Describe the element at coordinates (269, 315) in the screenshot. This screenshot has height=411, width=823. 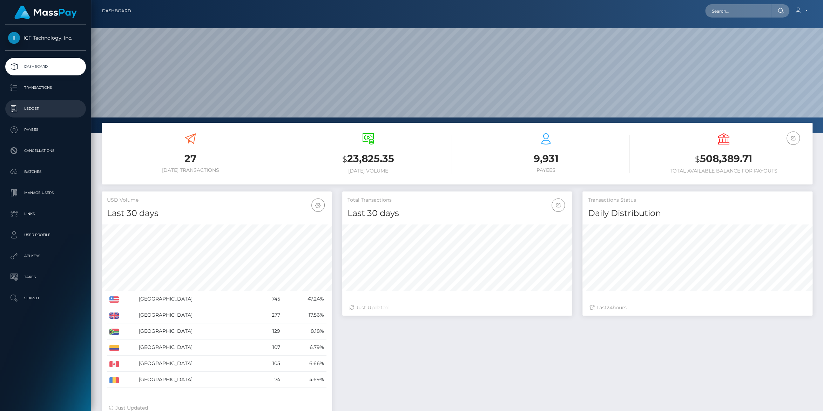
I see `td: 277` at that location.